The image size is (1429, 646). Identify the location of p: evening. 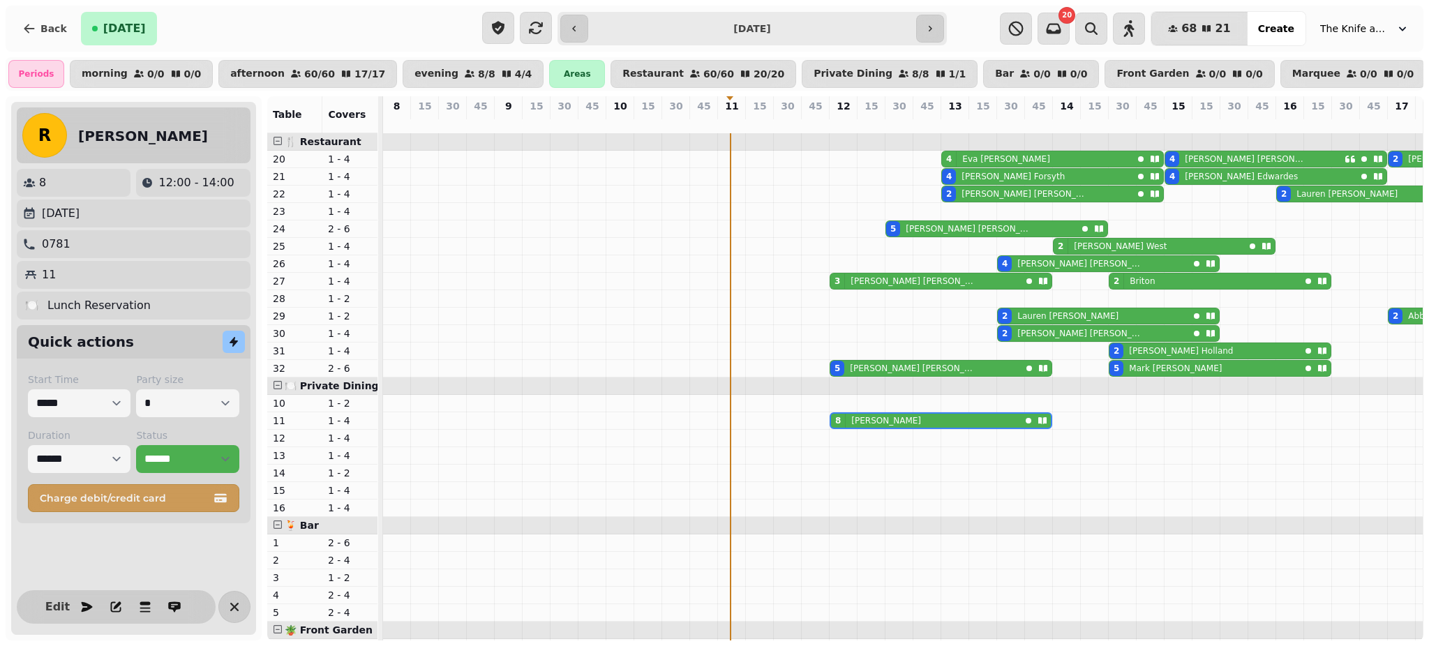
(436, 74).